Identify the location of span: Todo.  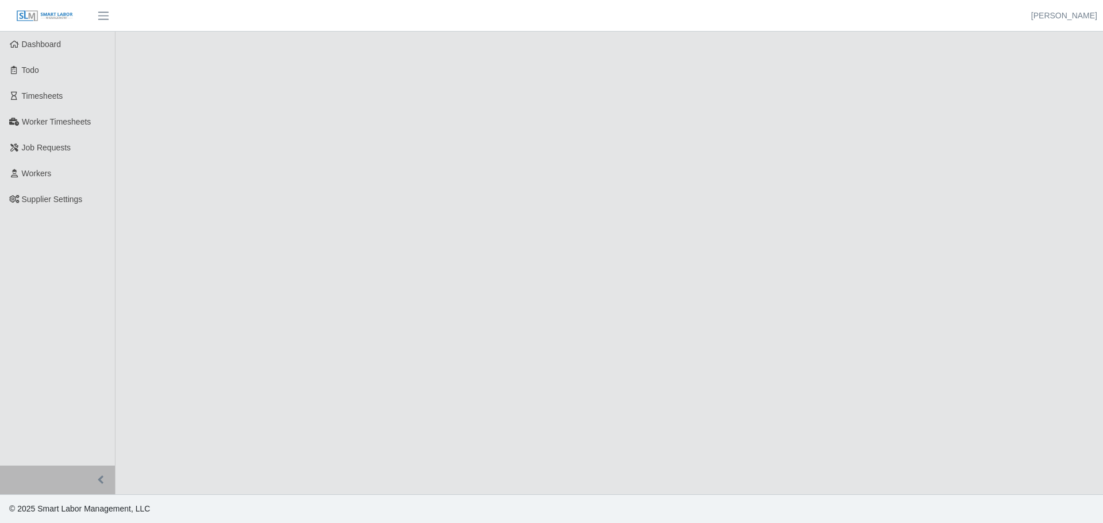
(30, 70).